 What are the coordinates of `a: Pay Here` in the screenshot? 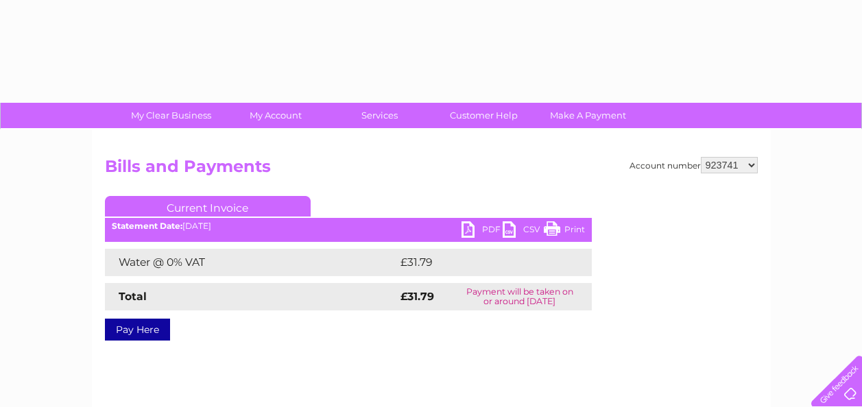 It's located at (137, 330).